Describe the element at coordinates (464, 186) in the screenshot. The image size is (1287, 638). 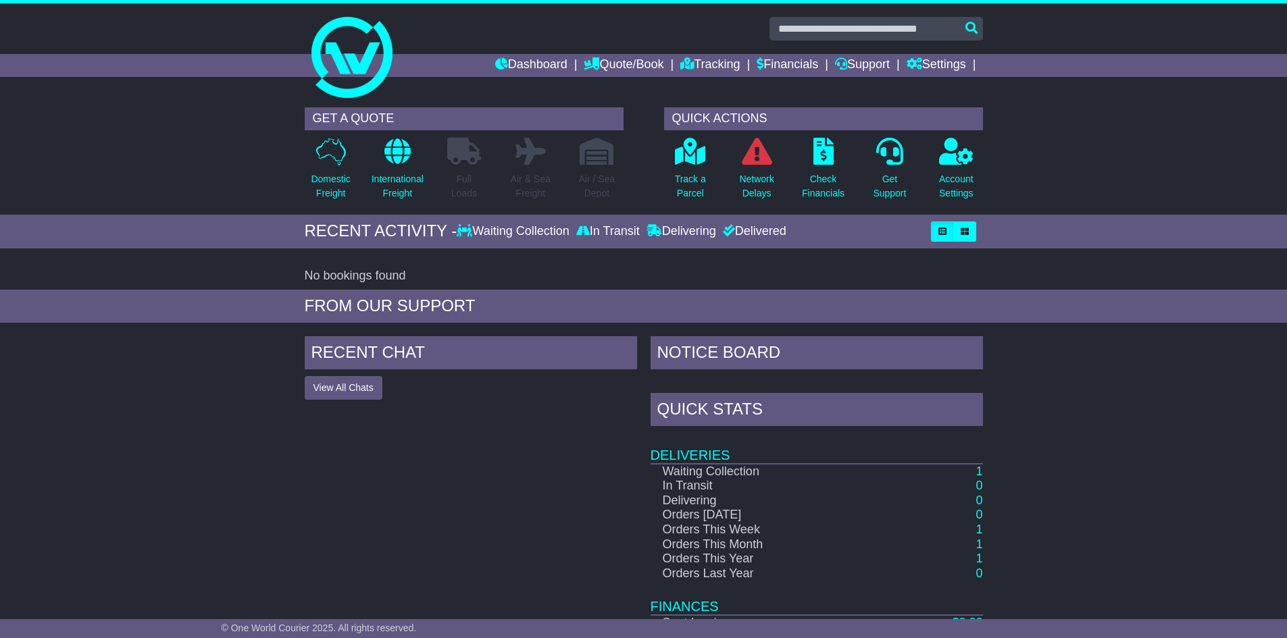
I see `p: Full Loads` at that location.